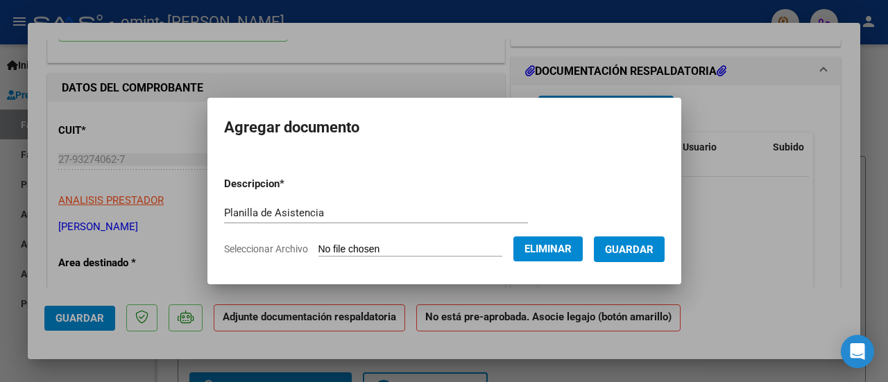 The width and height of the screenshot is (888, 382). What do you see at coordinates (858, 352) in the screenshot?
I see `div: Open Intercom Messenger` at bounding box center [858, 352].